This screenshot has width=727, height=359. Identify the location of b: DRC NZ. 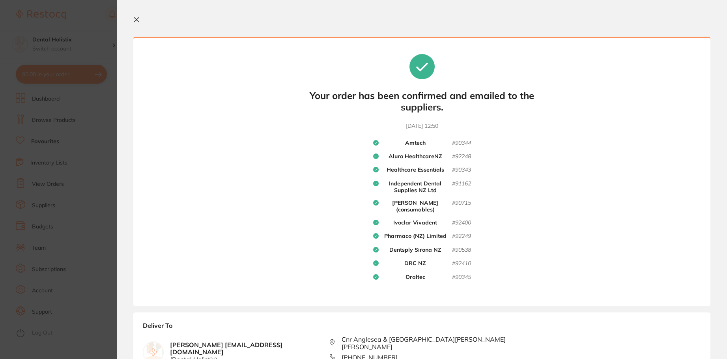
(415, 264).